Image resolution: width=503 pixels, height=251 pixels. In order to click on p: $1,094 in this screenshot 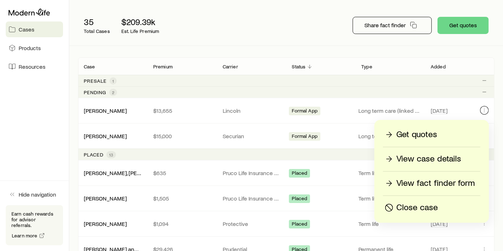, I will do `click(182, 224)`.